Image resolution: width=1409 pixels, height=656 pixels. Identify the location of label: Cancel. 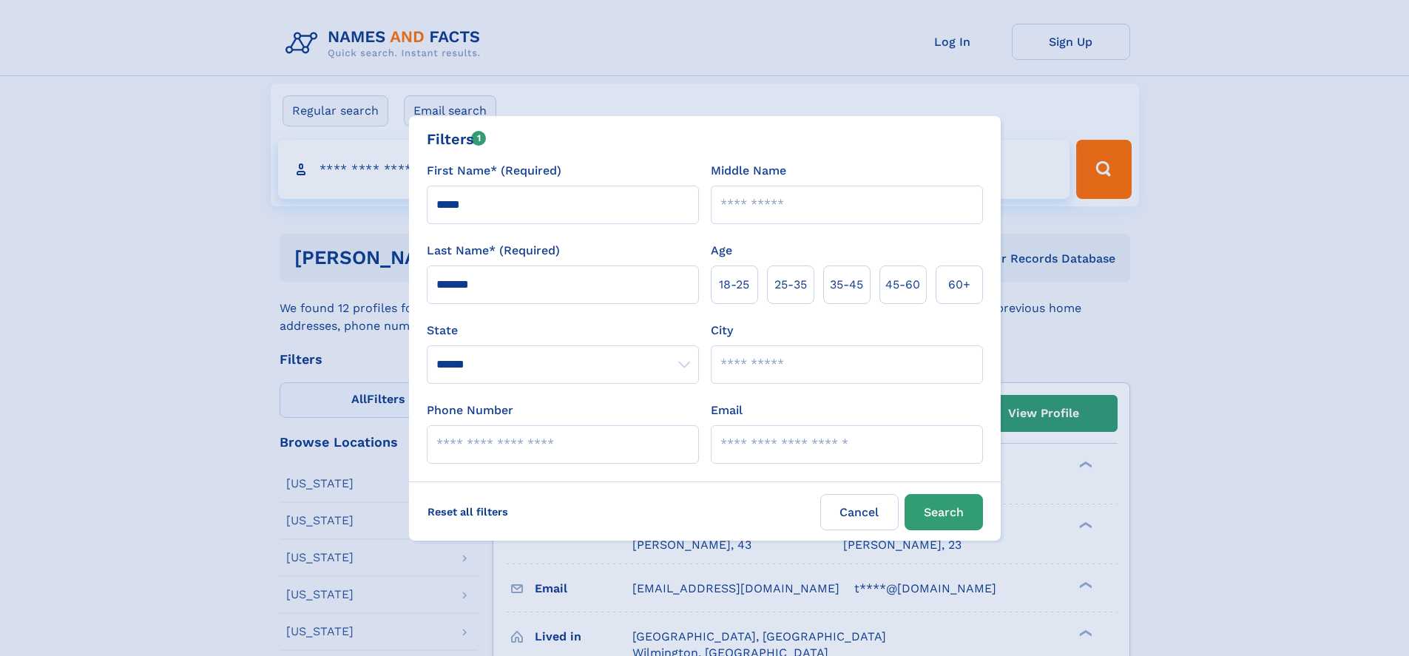
(860, 512).